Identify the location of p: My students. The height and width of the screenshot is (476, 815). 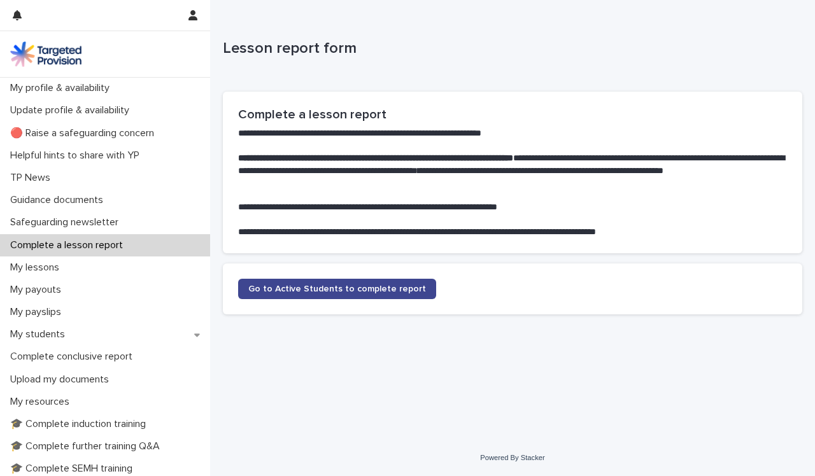
(40, 334).